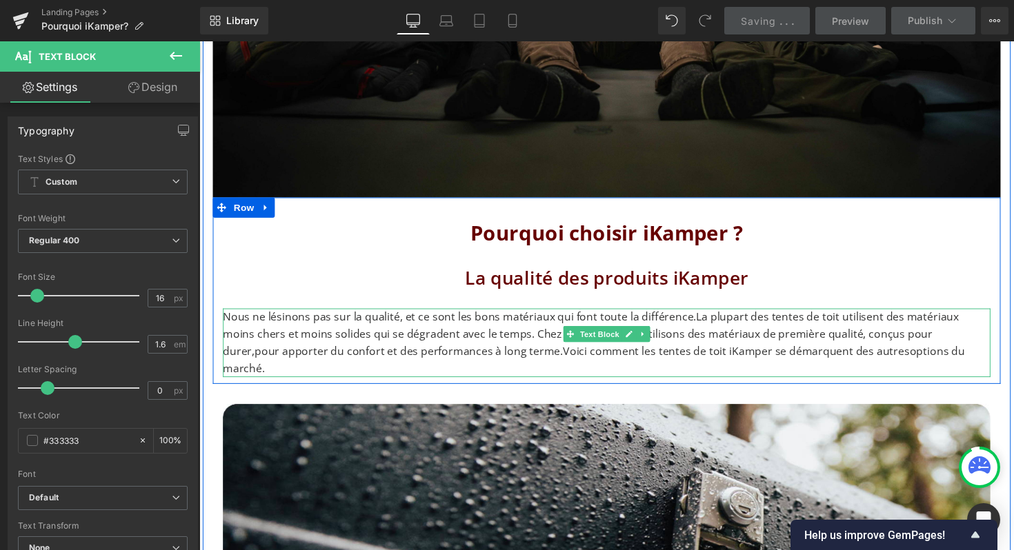  I want to click on span: Help us improve GemPages!, so click(886, 535).